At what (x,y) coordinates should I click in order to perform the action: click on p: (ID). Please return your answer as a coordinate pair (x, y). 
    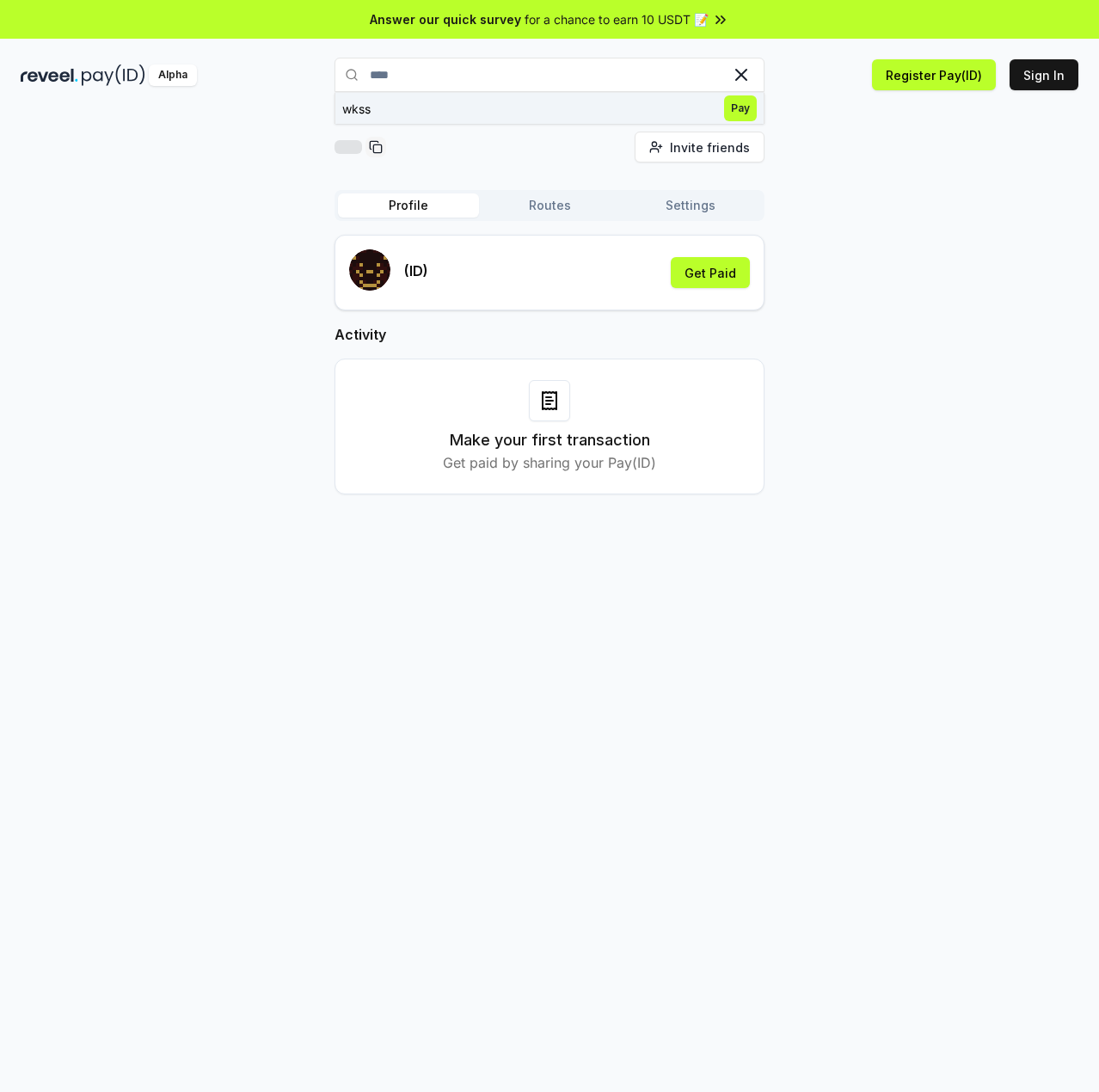
    Looking at the image, I should click on (416, 271).